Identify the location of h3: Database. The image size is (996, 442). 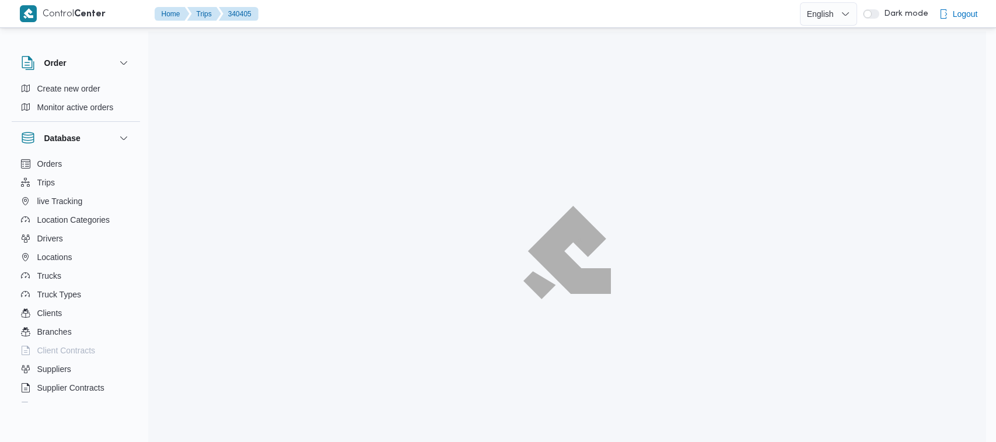
(62, 138).